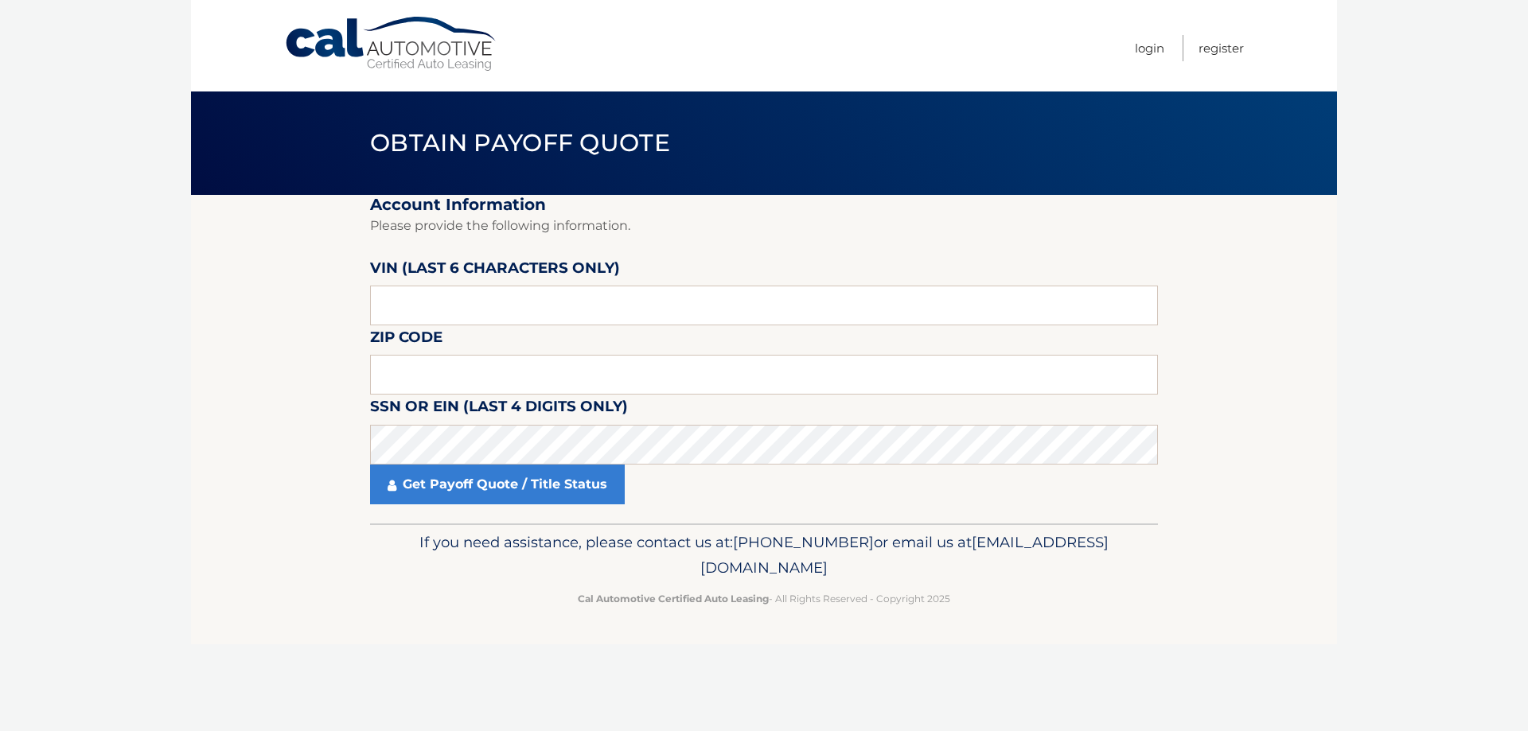  I want to click on a: Cal Automotive, so click(392, 44).